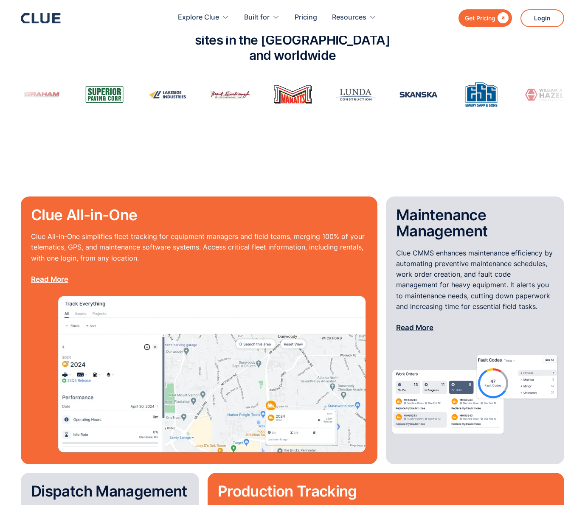 This screenshot has width=585, height=505. I want to click on img: Graham, so click(35, 95).